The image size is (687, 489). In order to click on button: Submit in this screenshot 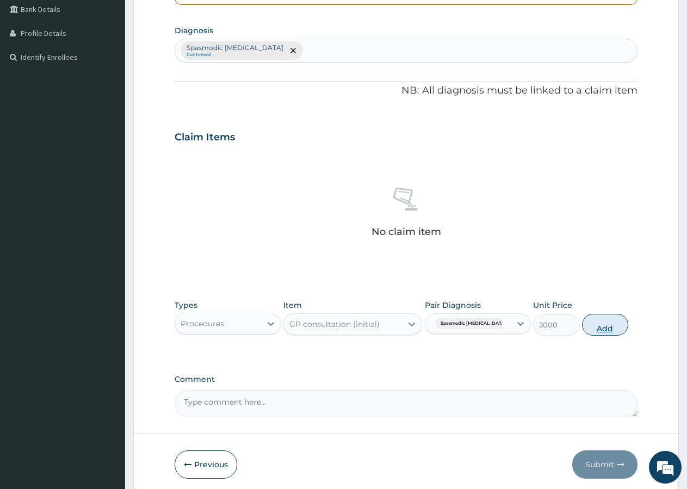, I will do `click(605, 465)`.